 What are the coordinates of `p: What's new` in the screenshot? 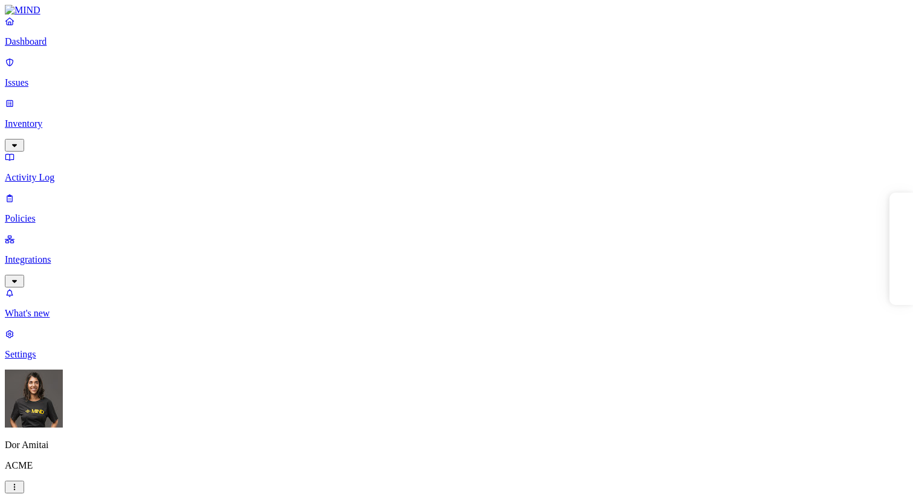 It's located at (456, 313).